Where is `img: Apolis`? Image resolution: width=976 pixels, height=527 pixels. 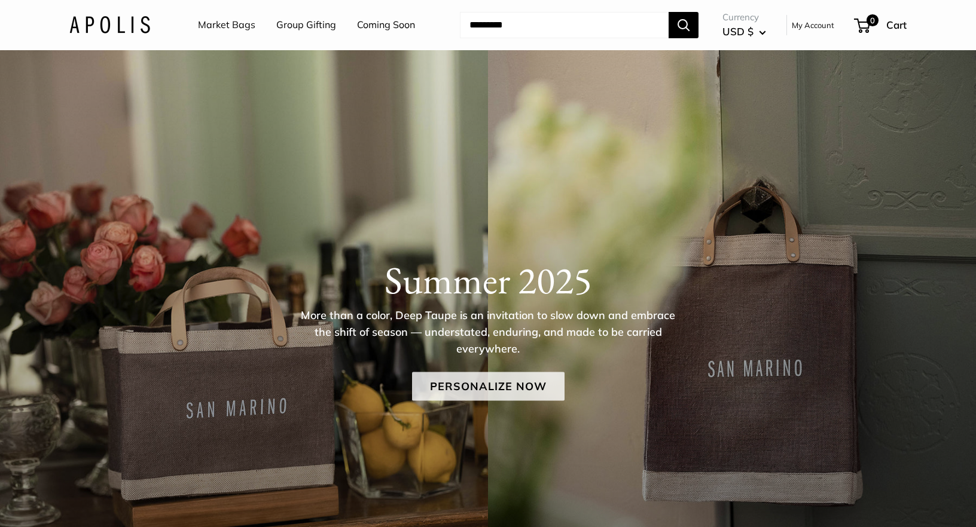
img: Apolis is located at coordinates (109, 25).